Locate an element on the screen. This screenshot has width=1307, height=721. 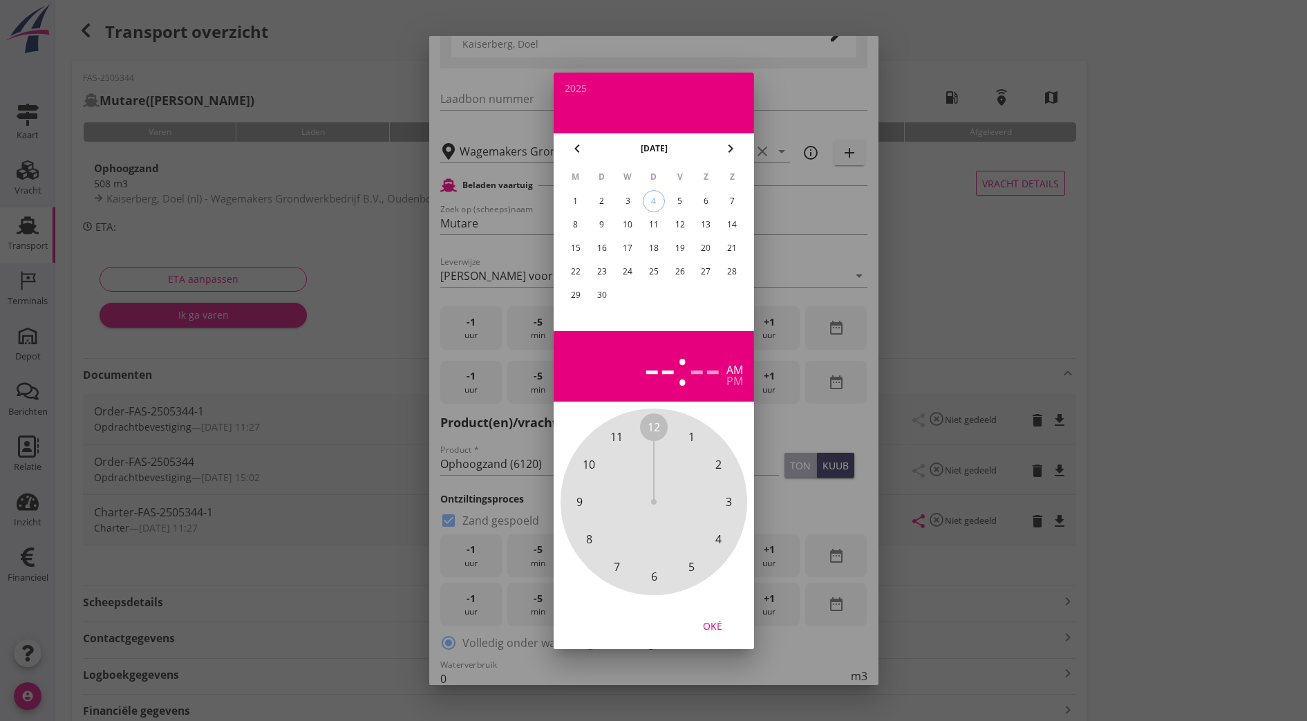
span: 4 is located at coordinates (718, 539).